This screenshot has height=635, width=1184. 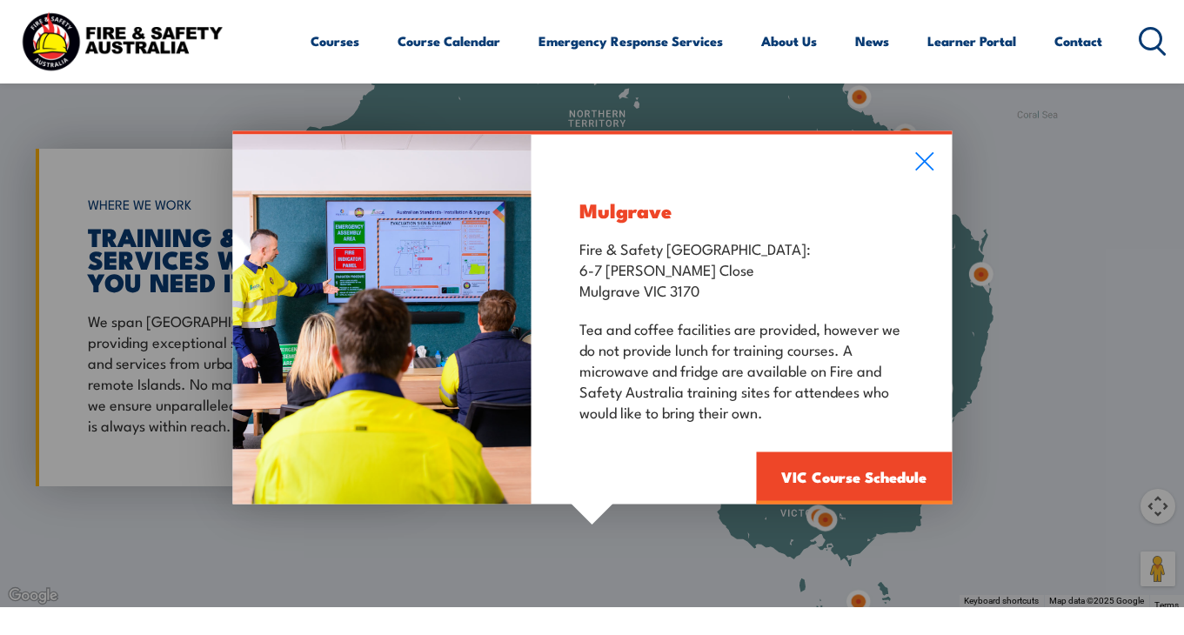 I want to click on a: Contact, so click(x=1078, y=41).